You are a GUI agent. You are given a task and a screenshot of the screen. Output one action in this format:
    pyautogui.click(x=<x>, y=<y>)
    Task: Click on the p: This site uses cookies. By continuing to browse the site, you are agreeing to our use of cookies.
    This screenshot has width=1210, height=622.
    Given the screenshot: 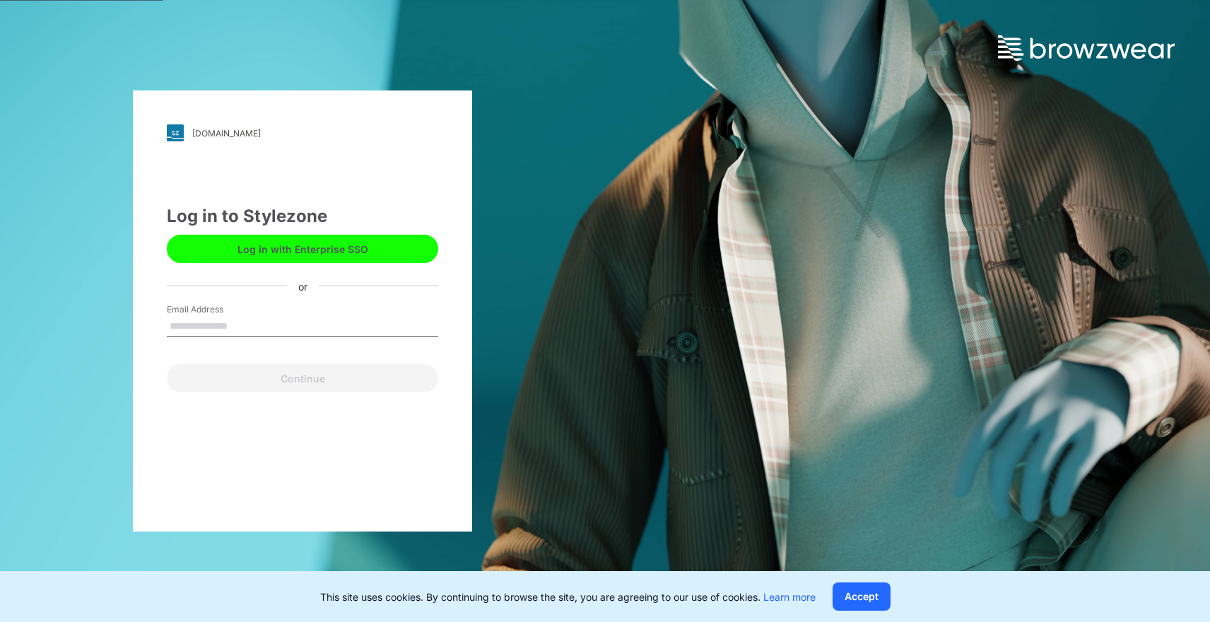 What is the action you would take?
    pyautogui.click(x=568, y=597)
    